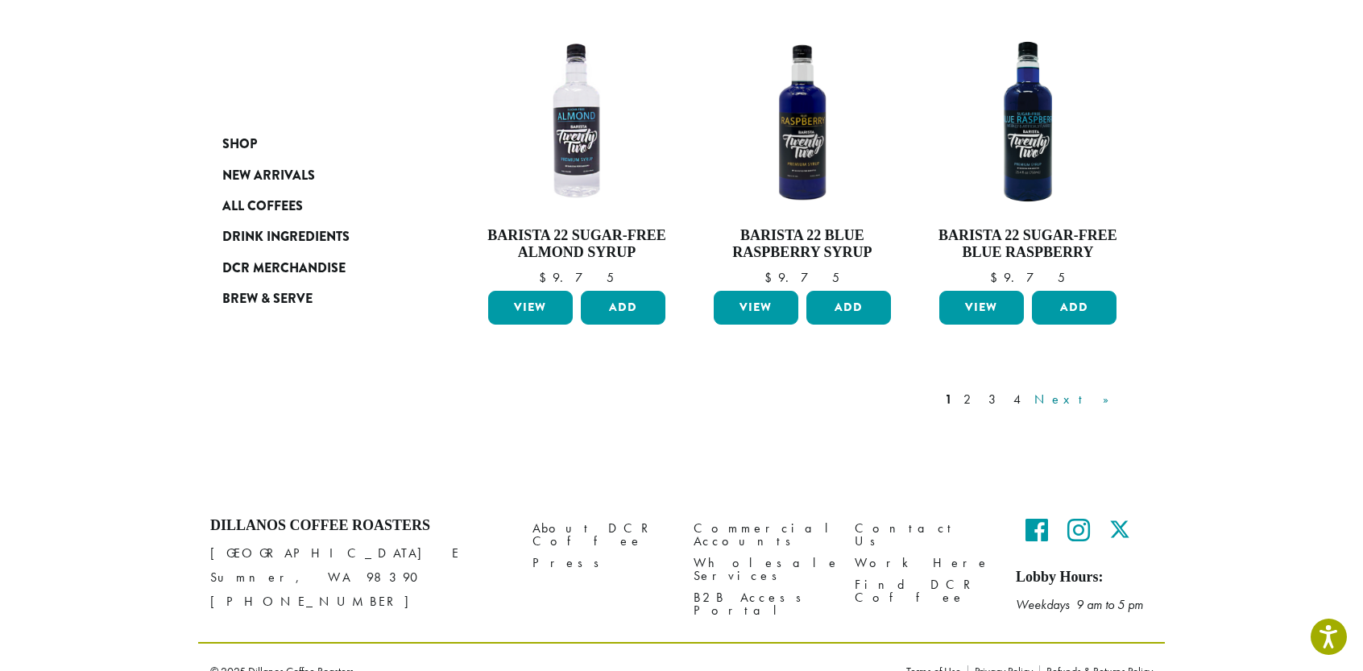 This screenshot has width=1363, height=671. What do you see at coordinates (577, 122) in the screenshot?
I see `img: B22-SF-ALMOND-300x300.png` at bounding box center [577, 122].